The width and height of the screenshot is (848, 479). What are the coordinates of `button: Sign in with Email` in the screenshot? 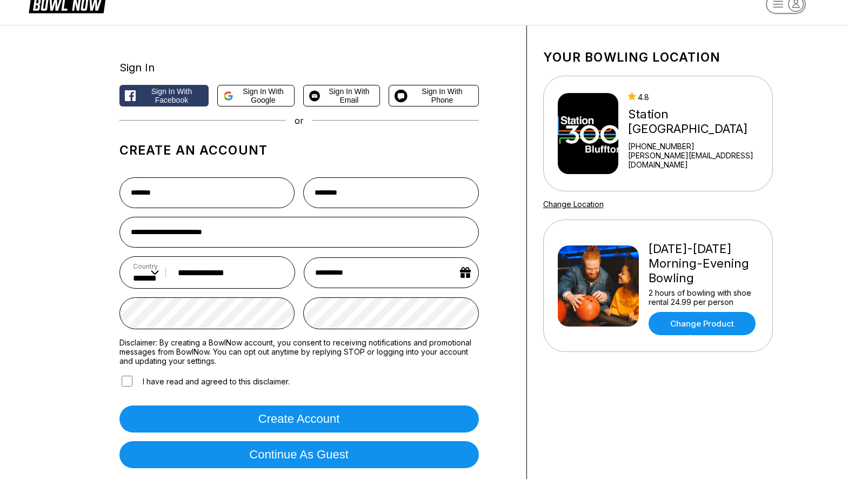 It's located at (342, 96).